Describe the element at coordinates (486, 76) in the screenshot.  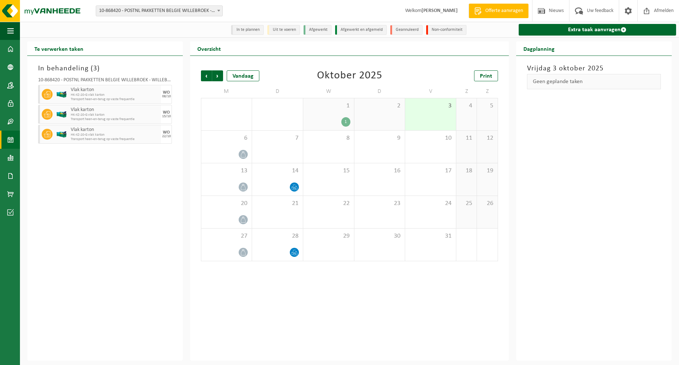
I see `span: Print` at that location.